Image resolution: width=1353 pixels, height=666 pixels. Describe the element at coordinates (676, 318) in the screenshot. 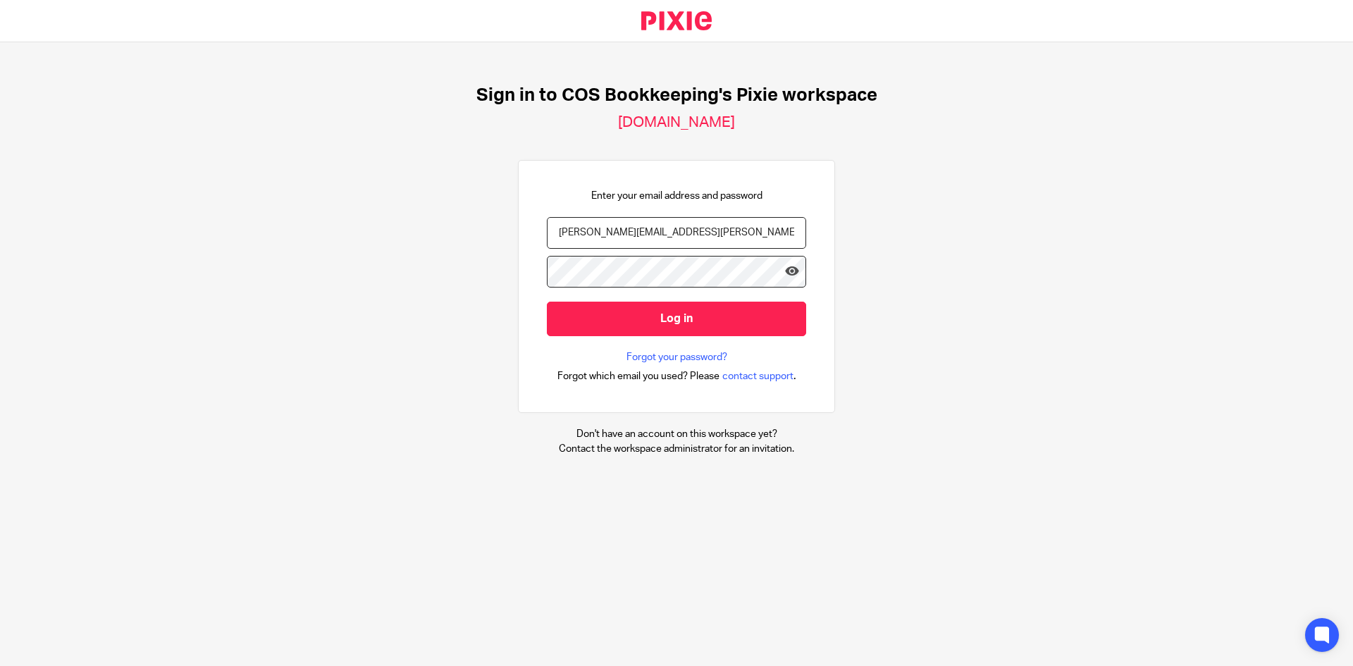

I see `input: Log in` at that location.